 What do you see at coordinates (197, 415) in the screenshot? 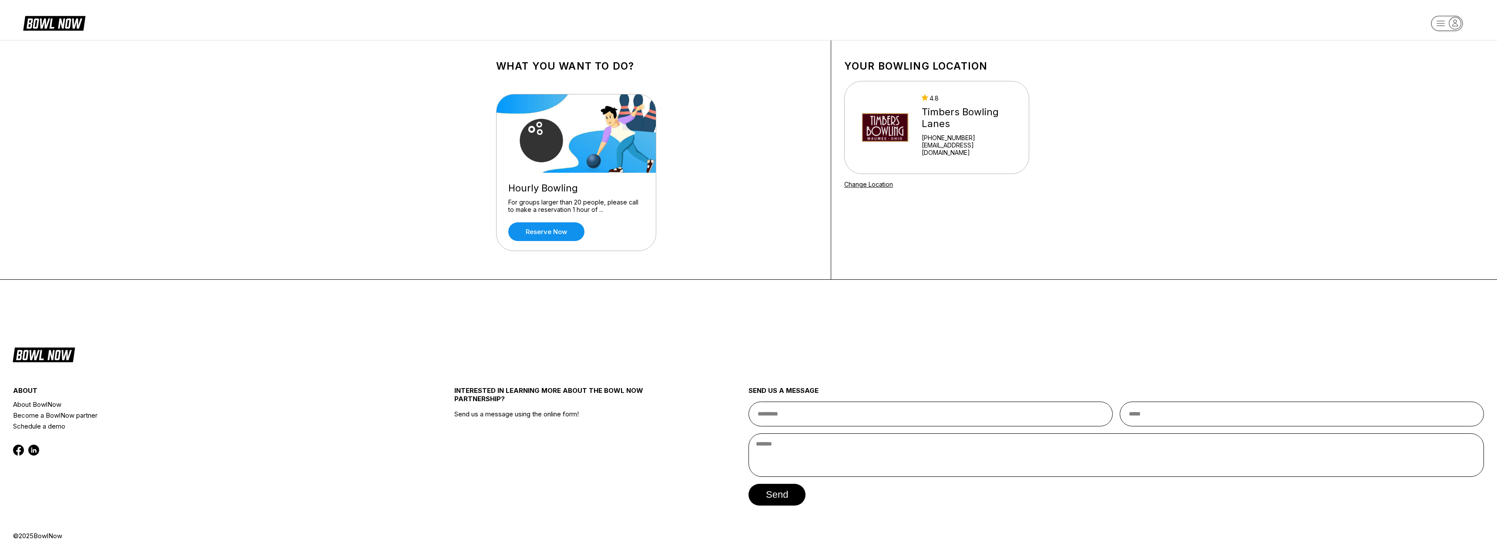
I see `a: Become a BowlNow partner` at bounding box center [197, 415].